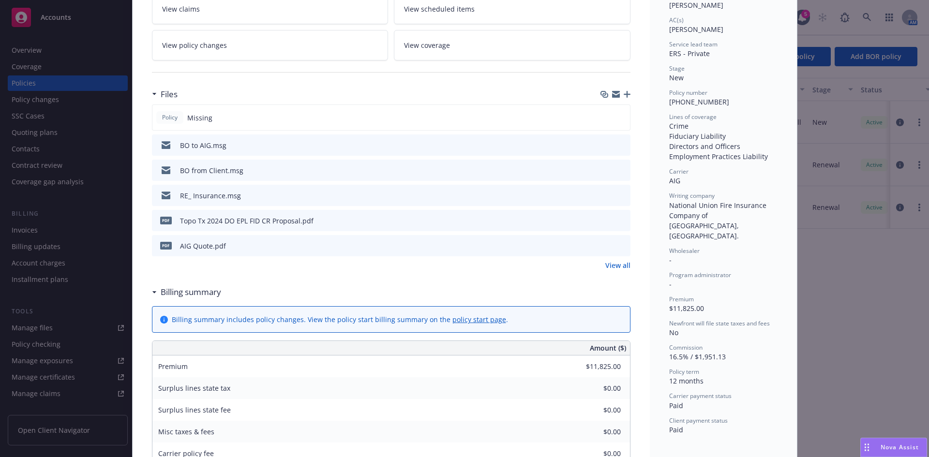 The height and width of the screenshot is (457, 929). What do you see at coordinates (723, 156) in the screenshot?
I see `div: Employment Practices Liability` at bounding box center [723, 156].